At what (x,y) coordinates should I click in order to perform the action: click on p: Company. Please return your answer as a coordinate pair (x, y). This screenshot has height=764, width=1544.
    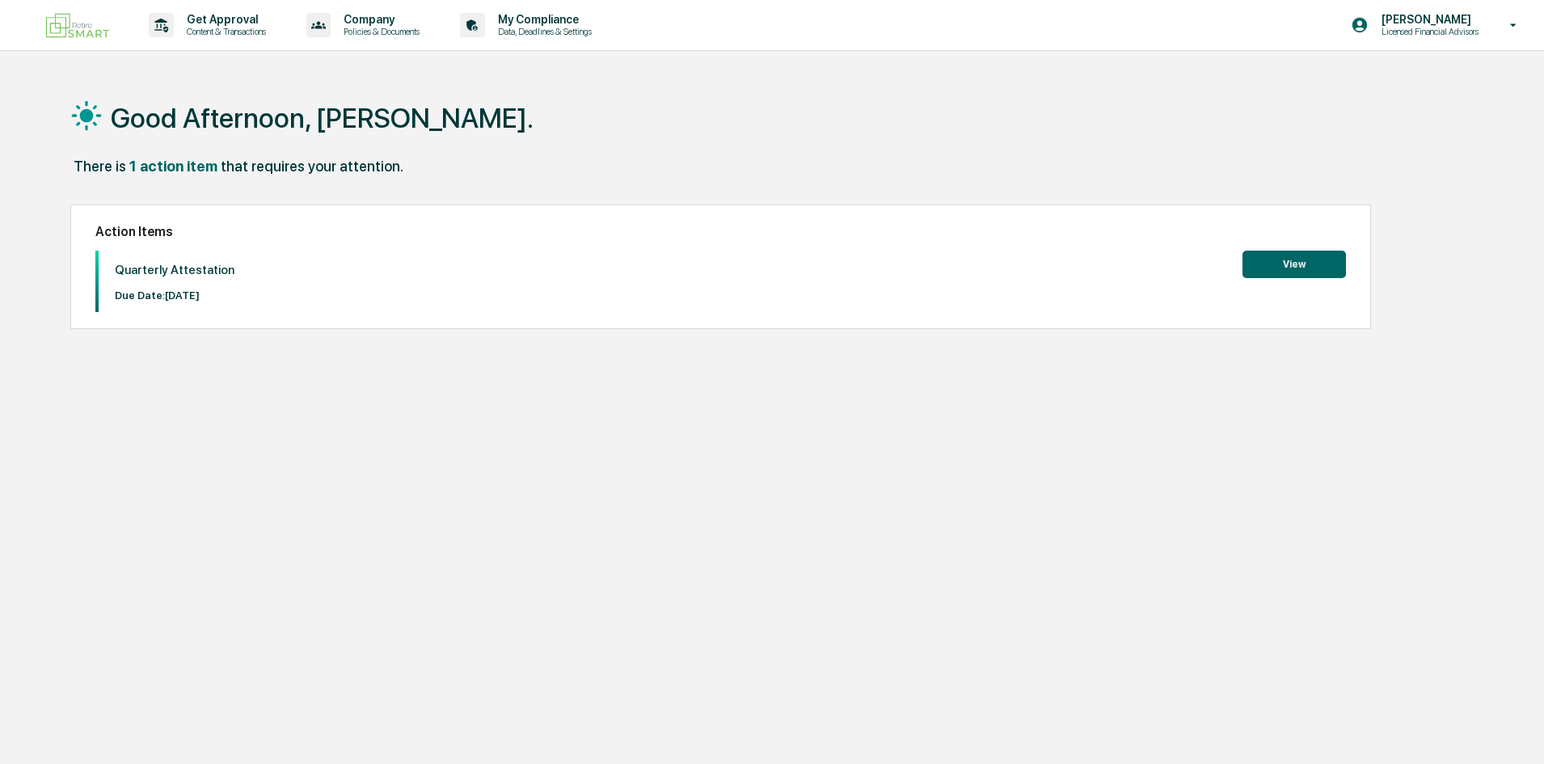
    Looking at the image, I should click on (379, 19).